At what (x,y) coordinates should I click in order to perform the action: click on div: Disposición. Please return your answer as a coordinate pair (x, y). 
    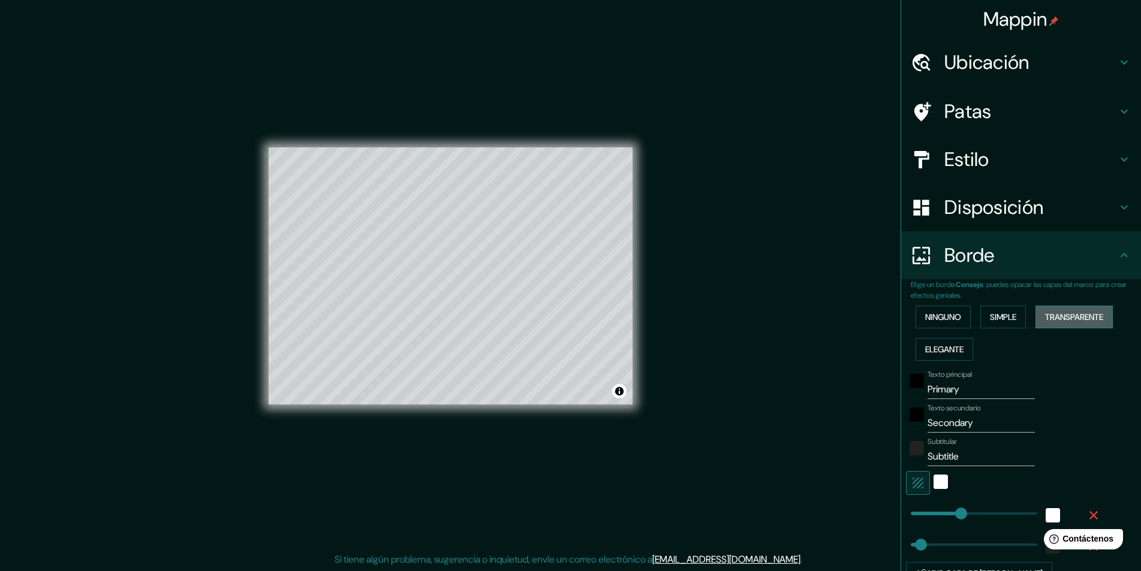
    Looking at the image, I should click on (1021, 207).